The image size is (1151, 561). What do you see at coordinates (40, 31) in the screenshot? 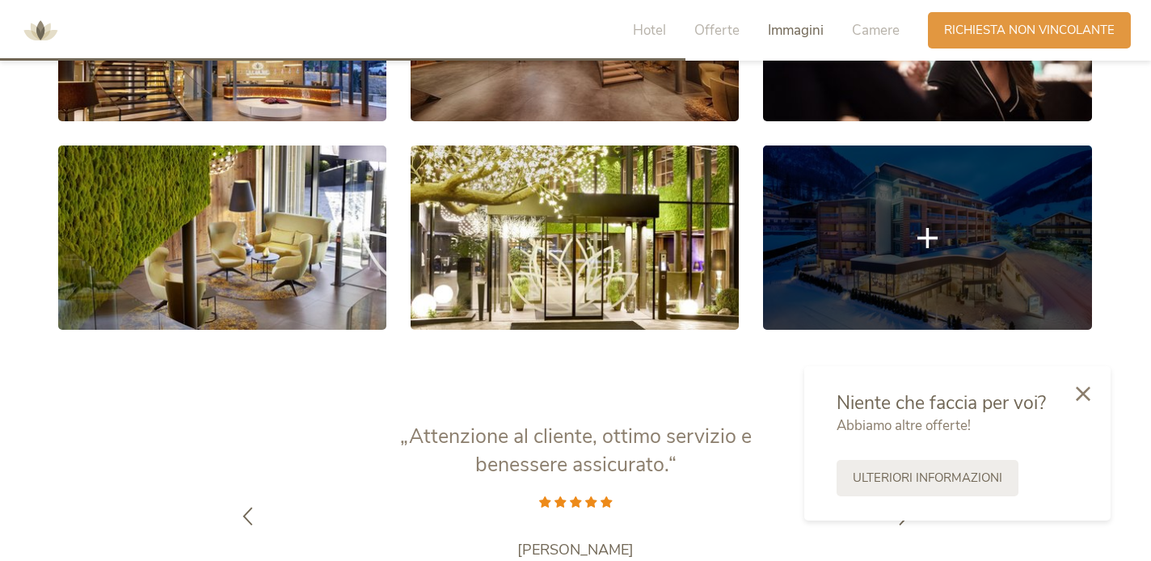
I see `img: AMONTI & LUNARIS Wellnessresort` at bounding box center [40, 31].